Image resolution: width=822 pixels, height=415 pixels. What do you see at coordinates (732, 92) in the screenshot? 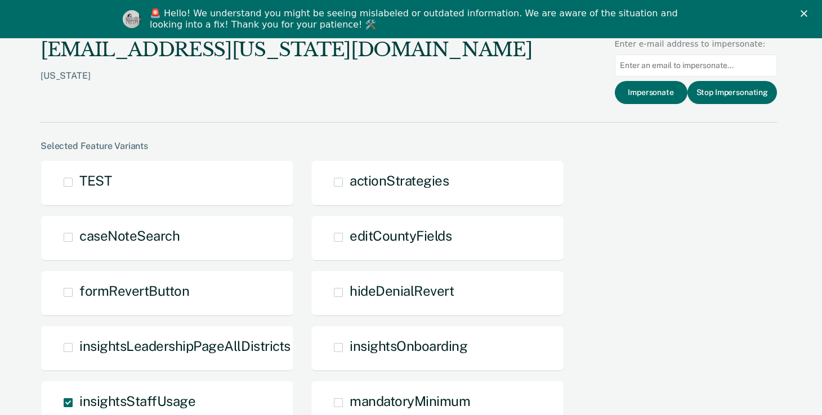
I see `button: Stop Impersonating` at bounding box center [732, 92].